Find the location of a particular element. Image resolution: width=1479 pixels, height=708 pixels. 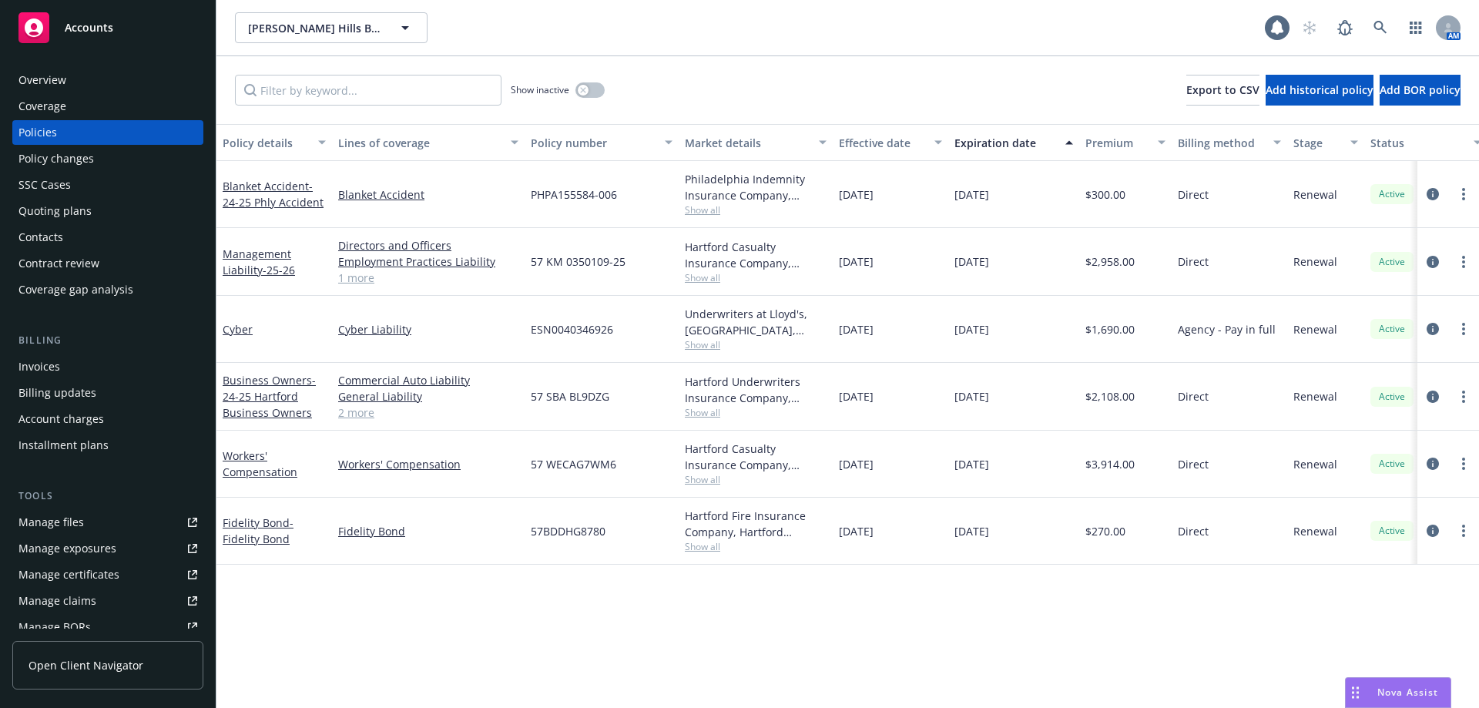

a: Installment plans is located at coordinates (108, 445).